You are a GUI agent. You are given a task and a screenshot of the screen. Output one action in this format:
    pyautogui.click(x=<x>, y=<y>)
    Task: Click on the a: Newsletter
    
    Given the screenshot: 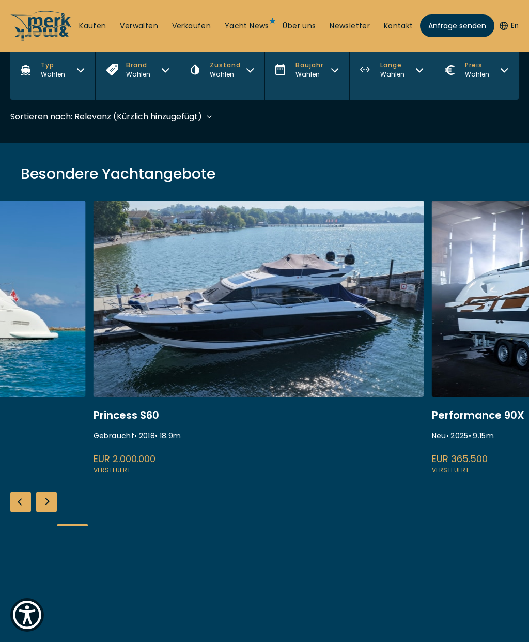 What is the action you would take?
    pyautogui.click(x=350, y=26)
    